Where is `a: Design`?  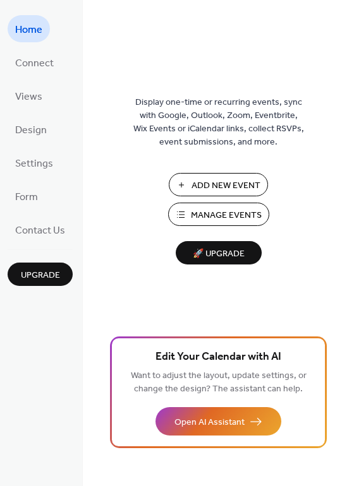
a: Design is located at coordinates (31, 129).